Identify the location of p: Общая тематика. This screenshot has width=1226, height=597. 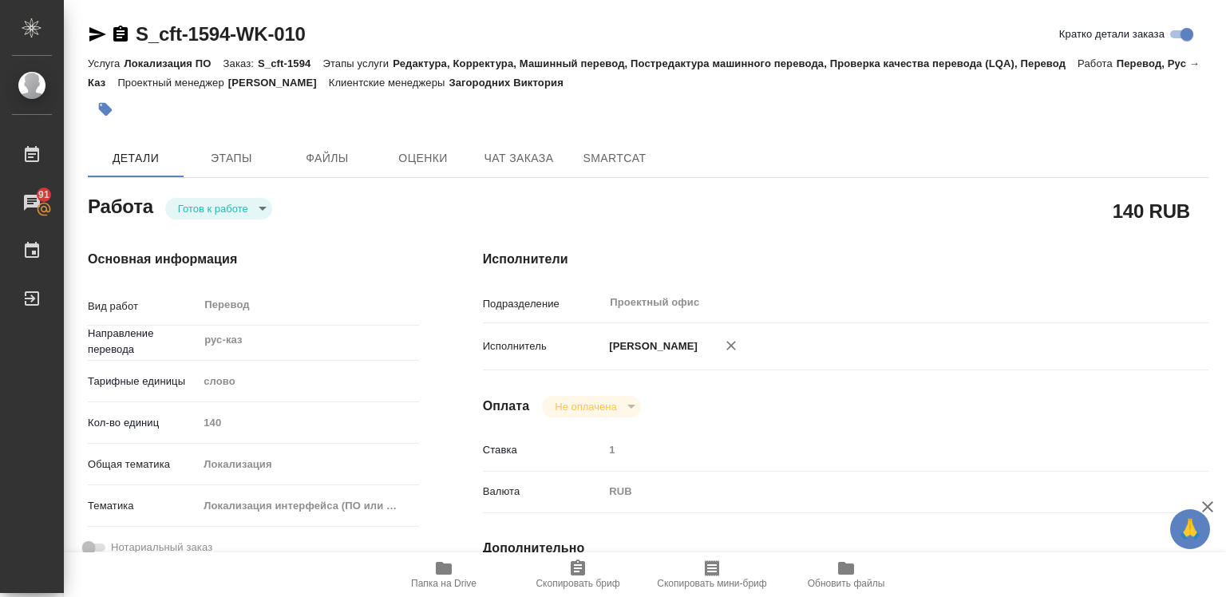
(143, 465).